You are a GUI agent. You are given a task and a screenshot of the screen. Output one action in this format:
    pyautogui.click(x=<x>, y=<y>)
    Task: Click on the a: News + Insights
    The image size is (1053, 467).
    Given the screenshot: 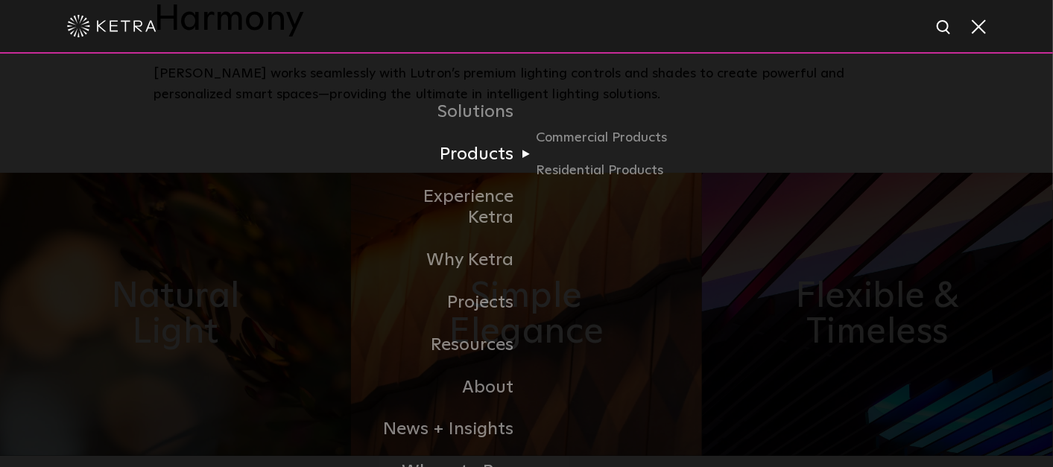 What is the action you would take?
    pyautogui.click(x=450, y=429)
    